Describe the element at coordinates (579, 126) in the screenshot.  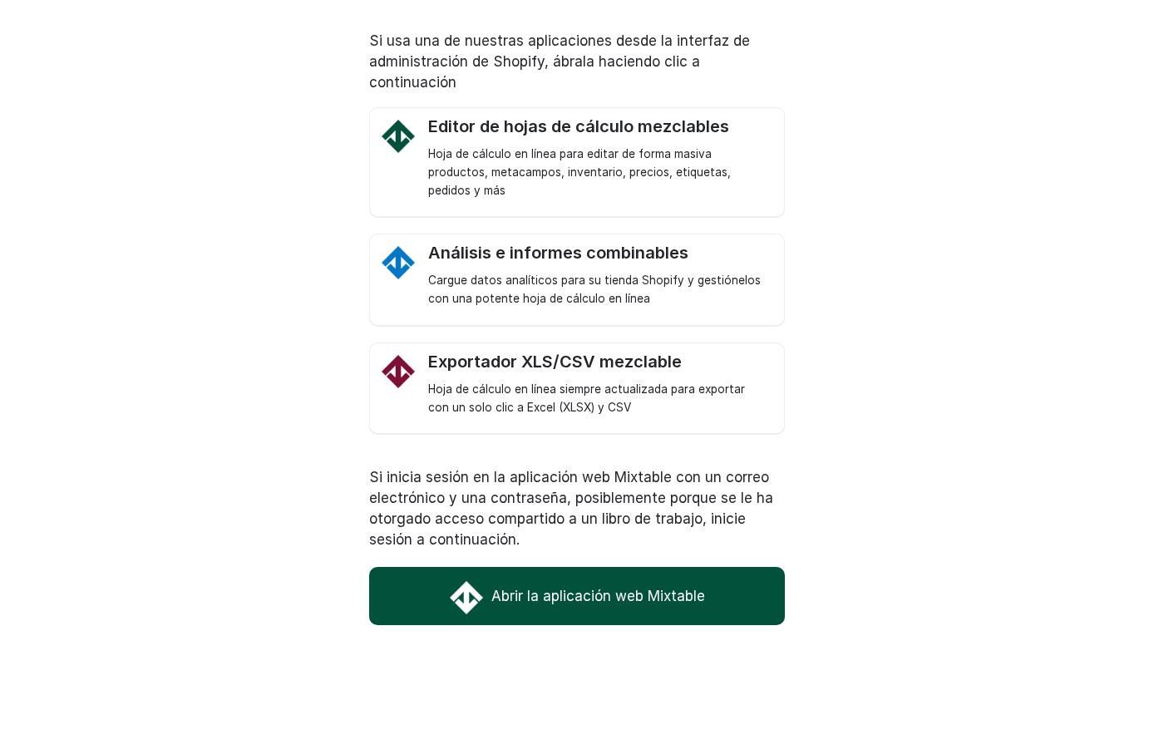
I see `font: Editor de hojas de cálculo mezclables` at that location.